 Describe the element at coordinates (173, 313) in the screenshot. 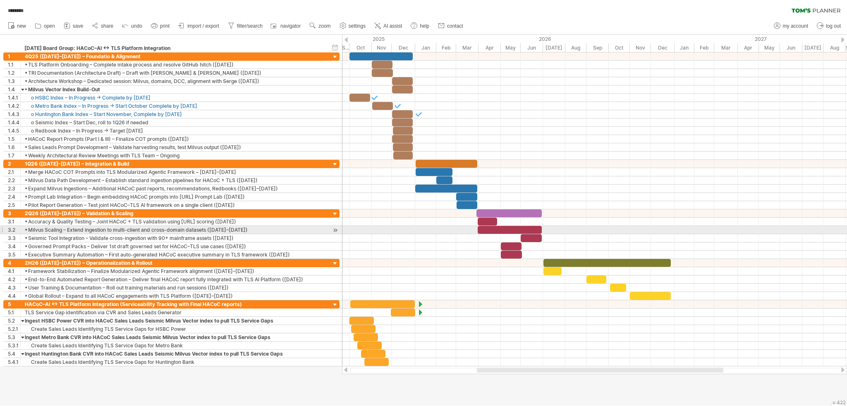

I see `div: TLS Service Gap identification via CVR and Sales Leads Generator` at that location.